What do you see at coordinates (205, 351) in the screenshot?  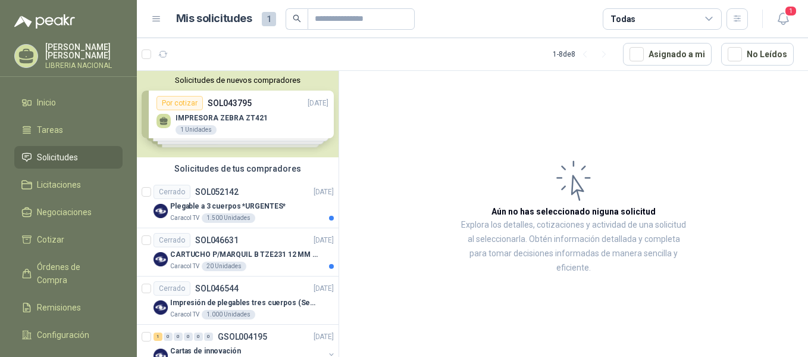 I see `p: Cartas de innovación` at bounding box center [205, 351].